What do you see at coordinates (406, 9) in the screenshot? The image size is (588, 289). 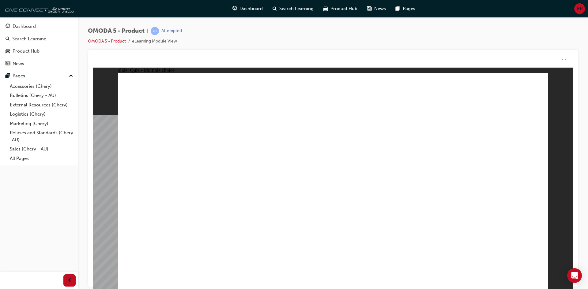 I see `a: pages-iconPages` at bounding box center [406, 9].